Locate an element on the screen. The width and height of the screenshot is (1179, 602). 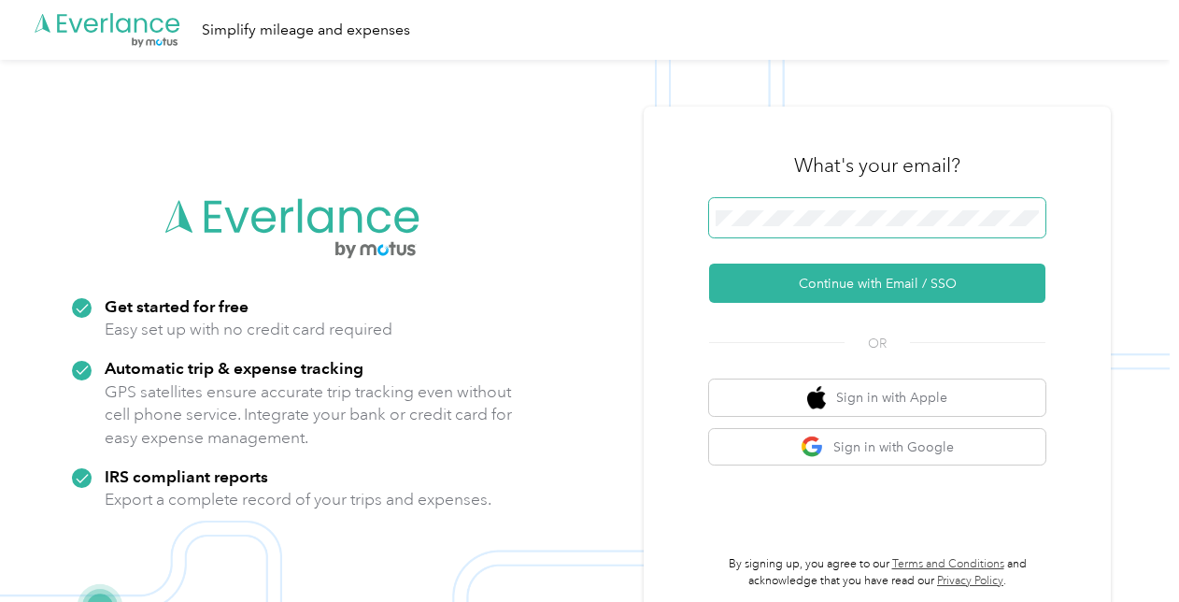
img: apple logo is located at coordinates (817, 397).